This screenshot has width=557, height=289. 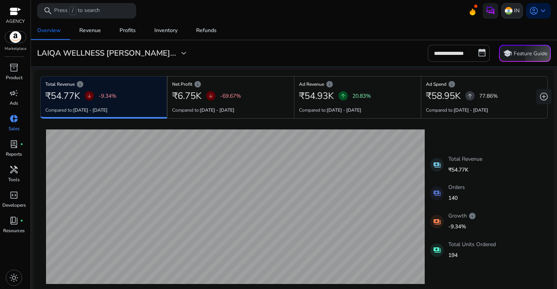 I want to click on button: add_circle, so click(x=544, y=97).